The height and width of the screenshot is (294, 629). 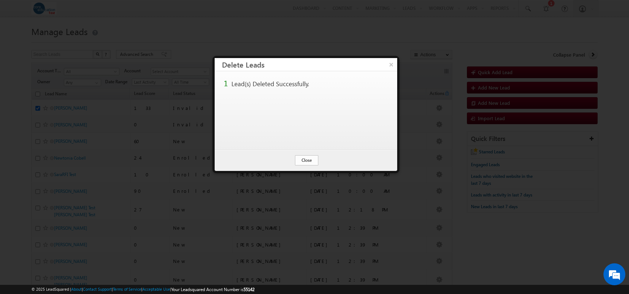 I want to click on td: Lead(s) Deleted Successfully., so click(x=270, y=83).